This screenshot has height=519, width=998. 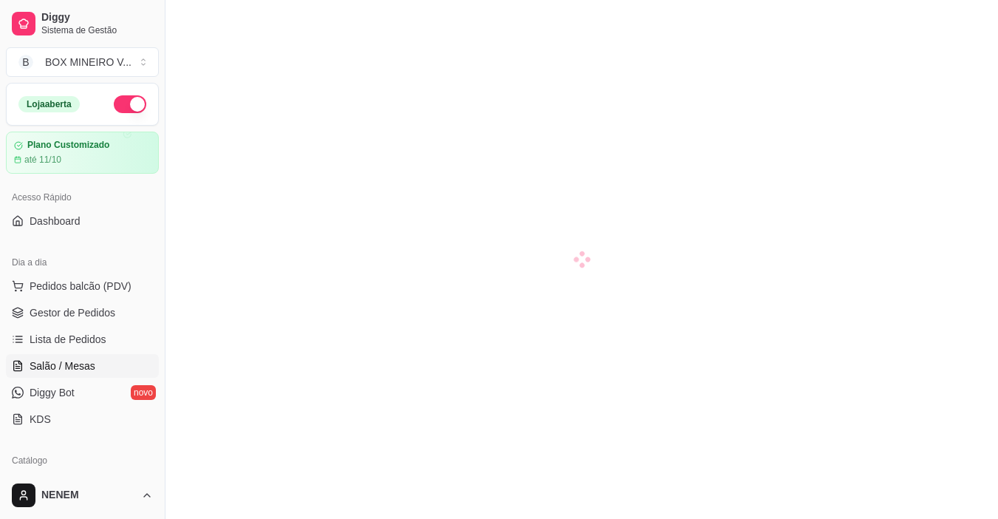 What do you see at coordinates (82, 221) in the screenshot?
I see `a: Dashboard` at bounding box center [82, 221].